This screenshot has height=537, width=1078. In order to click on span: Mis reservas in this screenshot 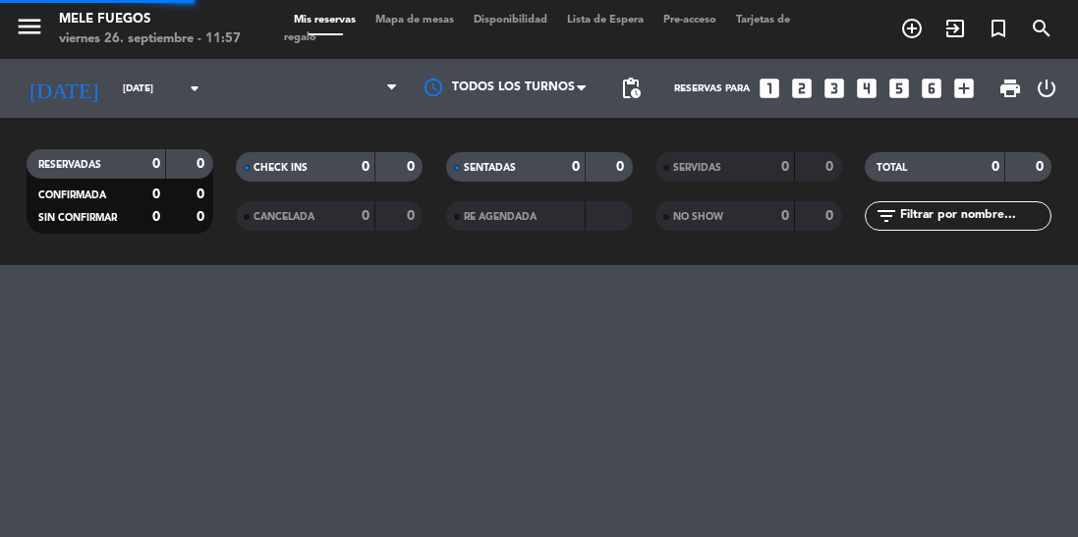, I will do `click(324, 20)`.